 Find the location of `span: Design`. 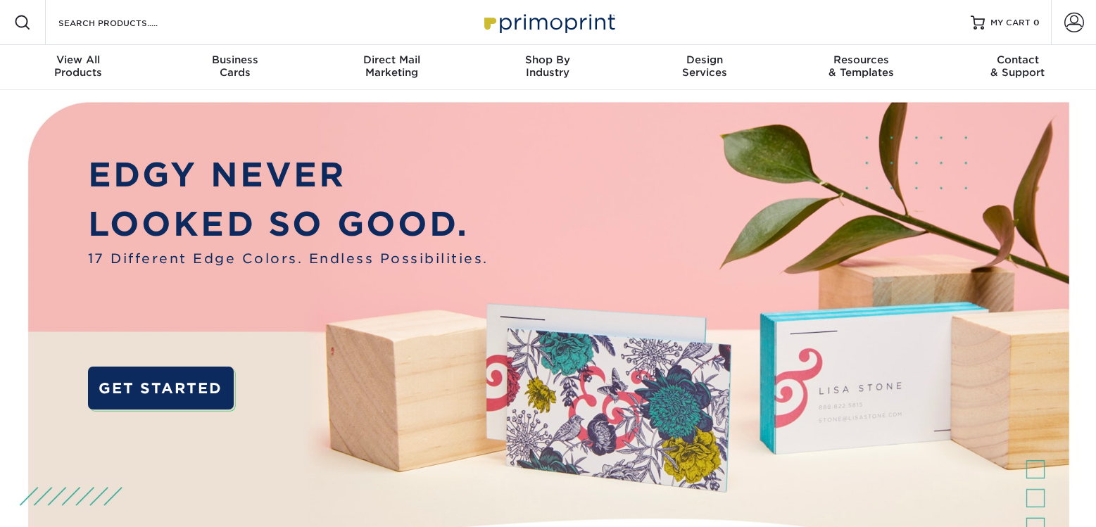

span: Design is located at coordinates (704, 60).